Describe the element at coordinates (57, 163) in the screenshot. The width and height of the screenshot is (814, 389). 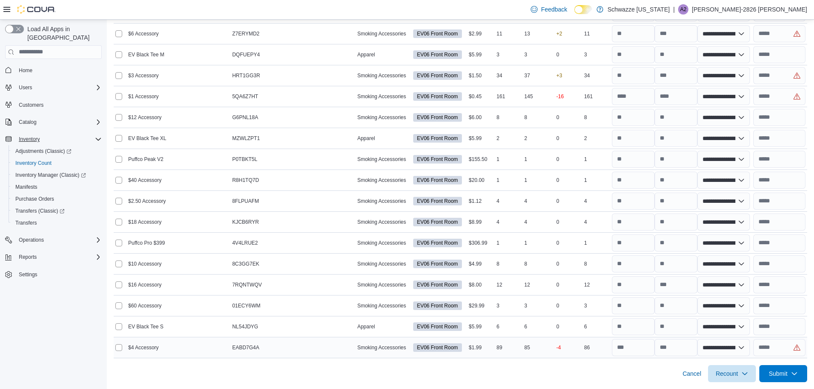
I see `span: Inventory Count` at that location.